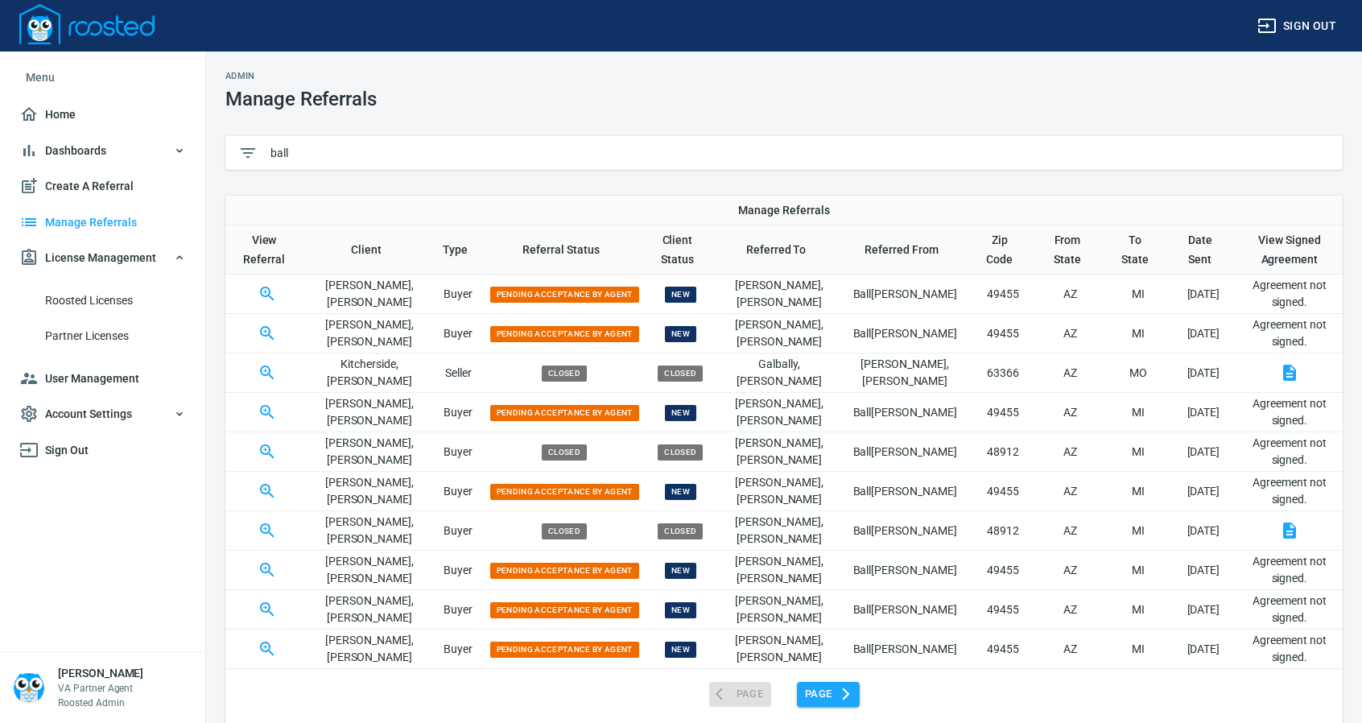  I want to click on th: Manage Referrals, so click(784, 210).